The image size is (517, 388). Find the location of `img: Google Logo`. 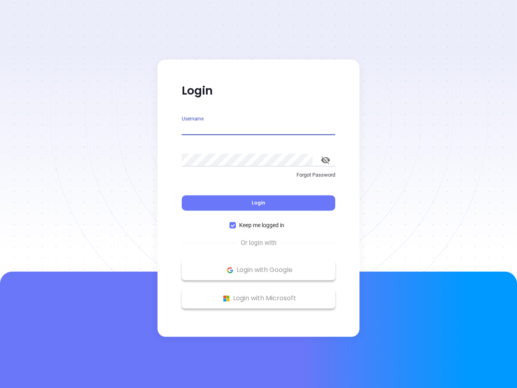

img: Google Logo is located at coordinates (230, 270).